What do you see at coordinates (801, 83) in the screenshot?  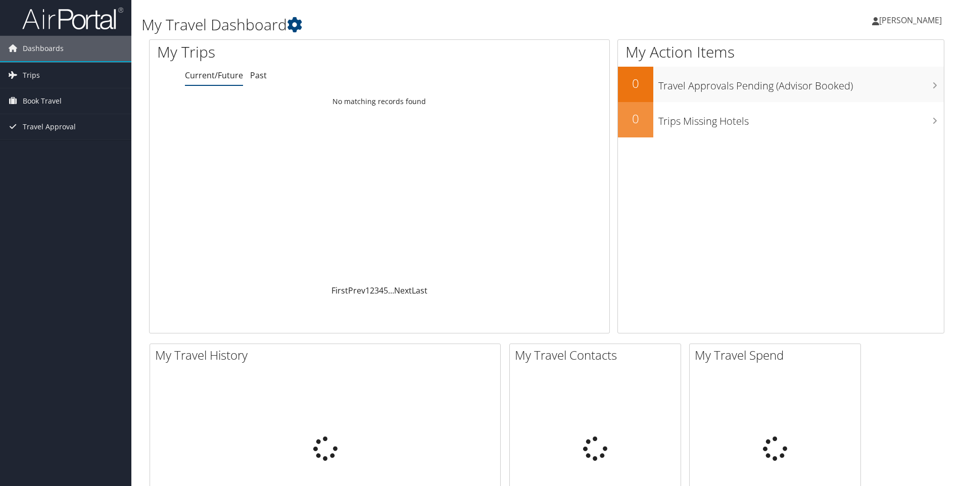 I see `h3: Travel Approvals Pending (Advisor Booked)` at bounding box center [801, 83].